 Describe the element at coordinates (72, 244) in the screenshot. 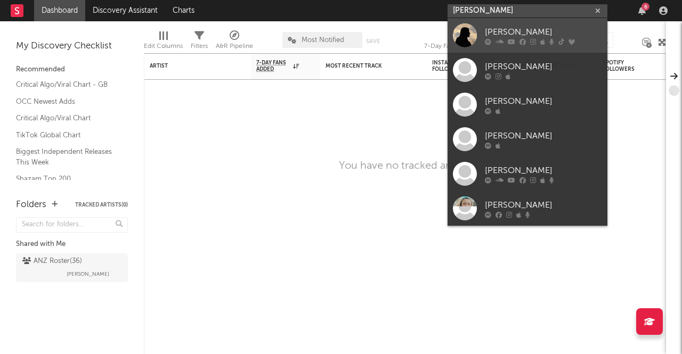

I see `div: Shared with Me` at that location.